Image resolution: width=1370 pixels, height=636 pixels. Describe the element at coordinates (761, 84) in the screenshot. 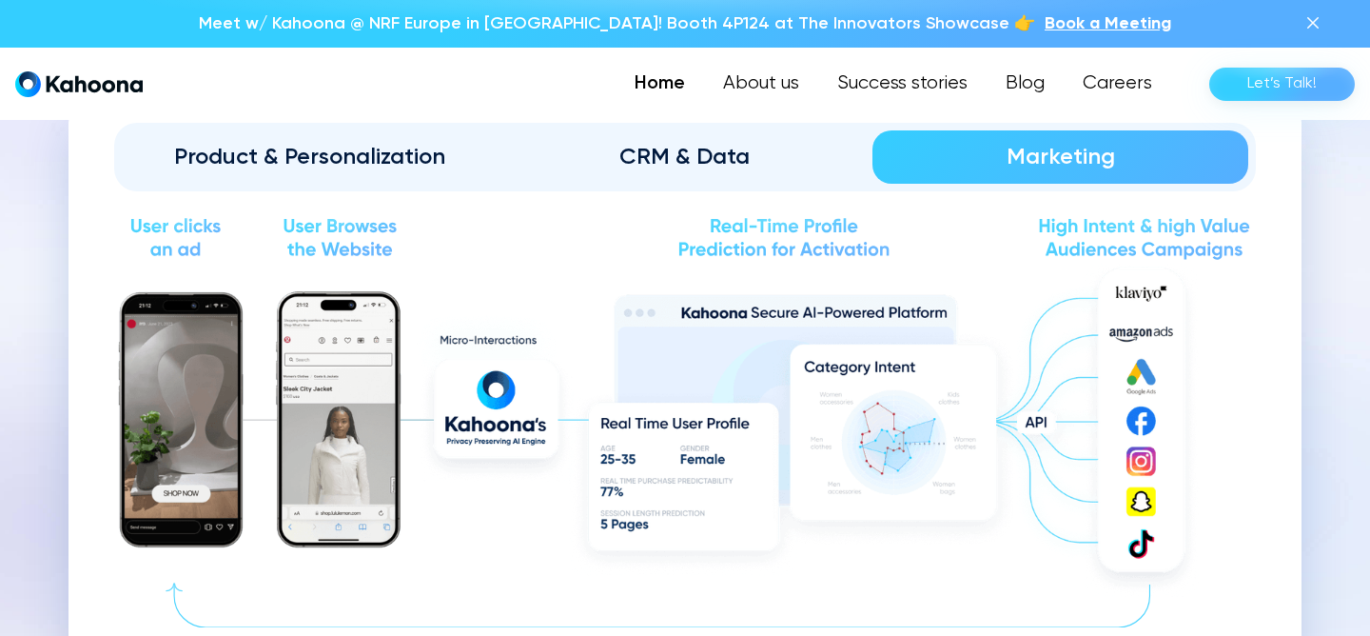

I see `a: About us` at that location.